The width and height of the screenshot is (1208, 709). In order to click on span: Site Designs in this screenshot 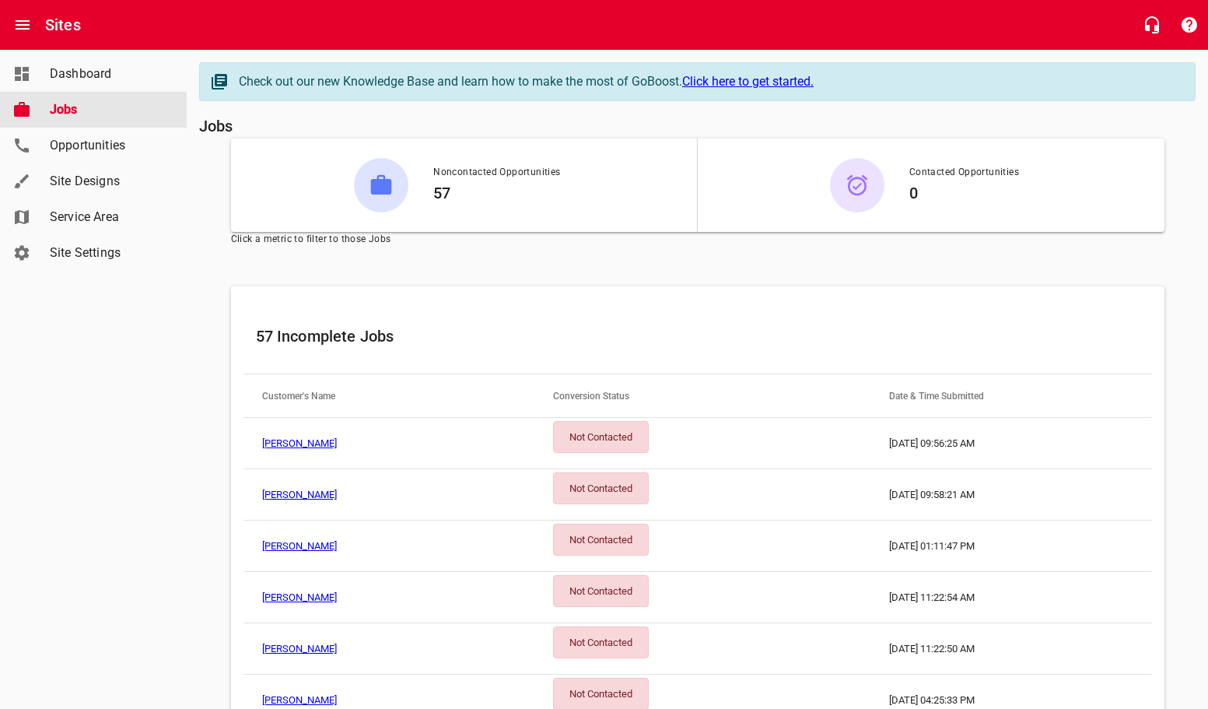, I will do `click(109, 181)`.